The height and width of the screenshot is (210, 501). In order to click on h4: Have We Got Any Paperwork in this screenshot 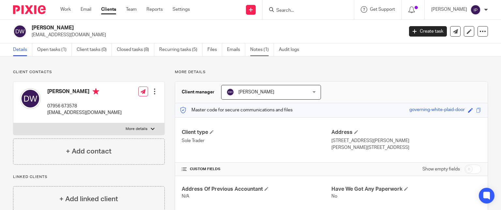, I will do `click(406, 189)`.